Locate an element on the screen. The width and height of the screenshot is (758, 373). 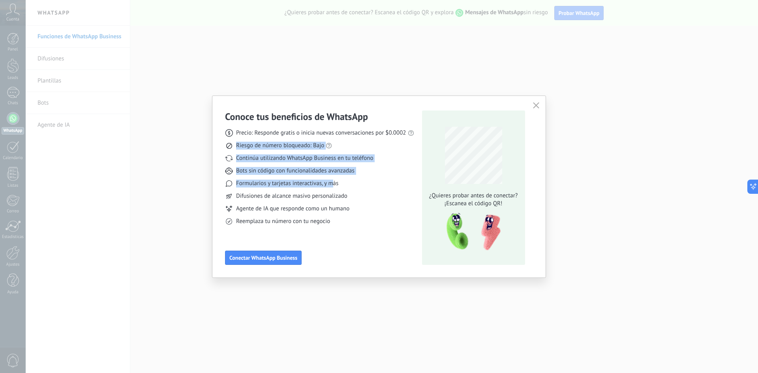
span: Reemplaza tu número con tu negocio is located at coordinates (283, 221).